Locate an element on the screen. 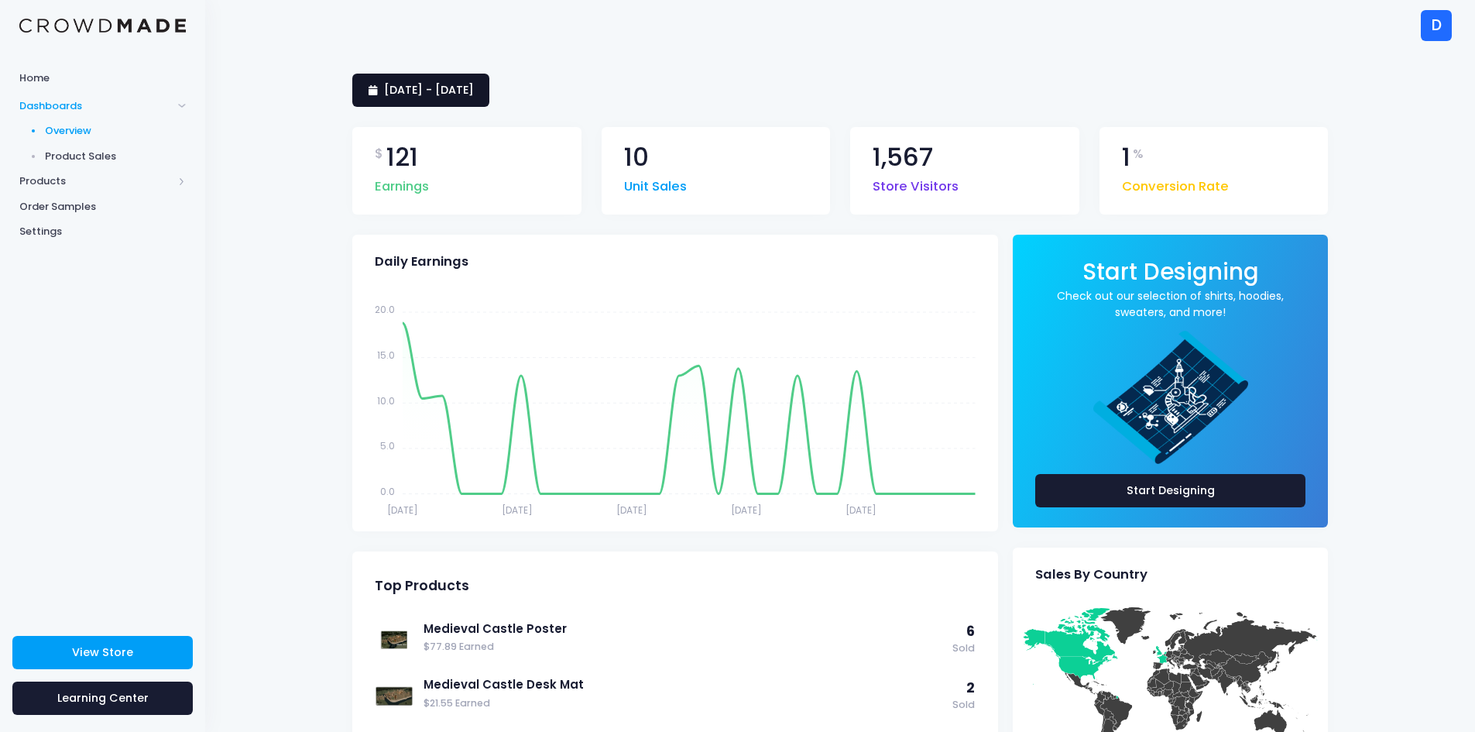 This screenshot has width=1475, height=732. span: Top Products is located at coordinates (422, 585).